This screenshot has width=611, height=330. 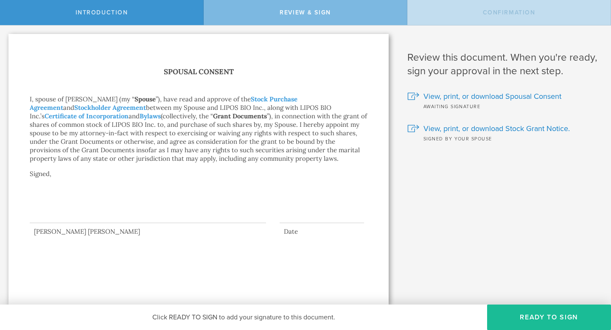 What do you see at coordinates (102, 12) in the screenshot?
I see `span: Introduction` at bounding box center [102, 12].